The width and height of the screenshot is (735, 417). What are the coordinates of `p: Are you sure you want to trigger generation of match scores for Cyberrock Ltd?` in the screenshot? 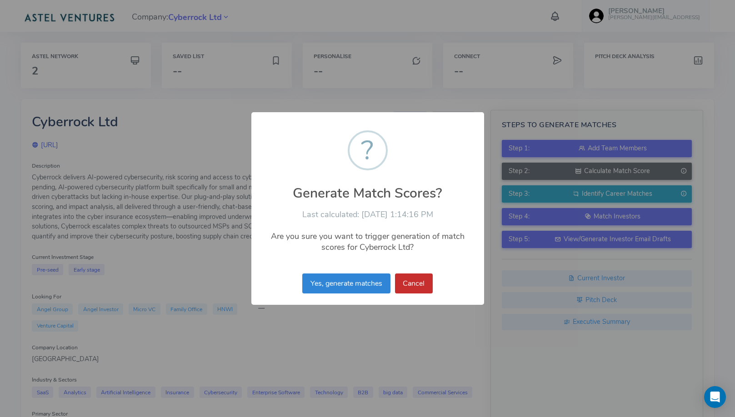 It's located at (367, 242).